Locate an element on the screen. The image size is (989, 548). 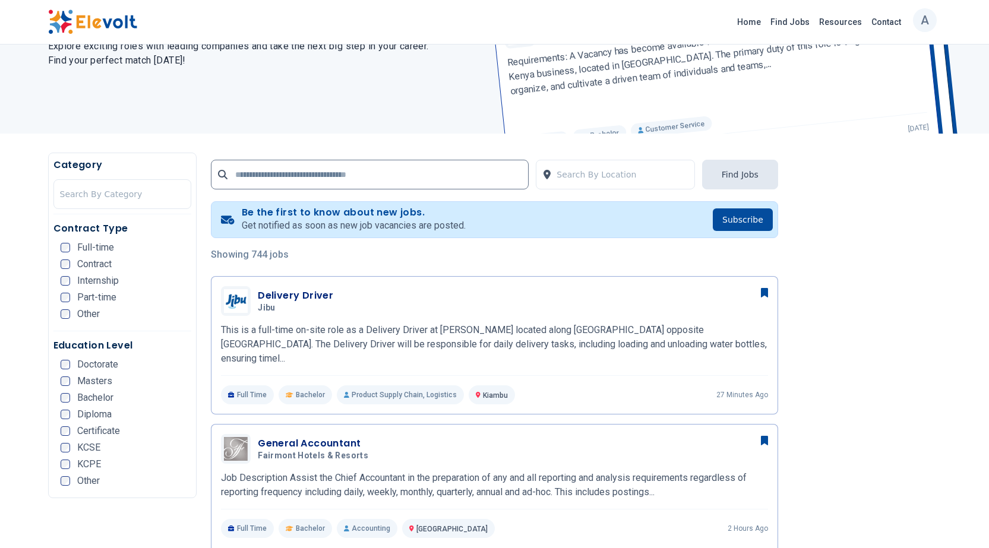
a: Resources is located at coordinates (840, 22).